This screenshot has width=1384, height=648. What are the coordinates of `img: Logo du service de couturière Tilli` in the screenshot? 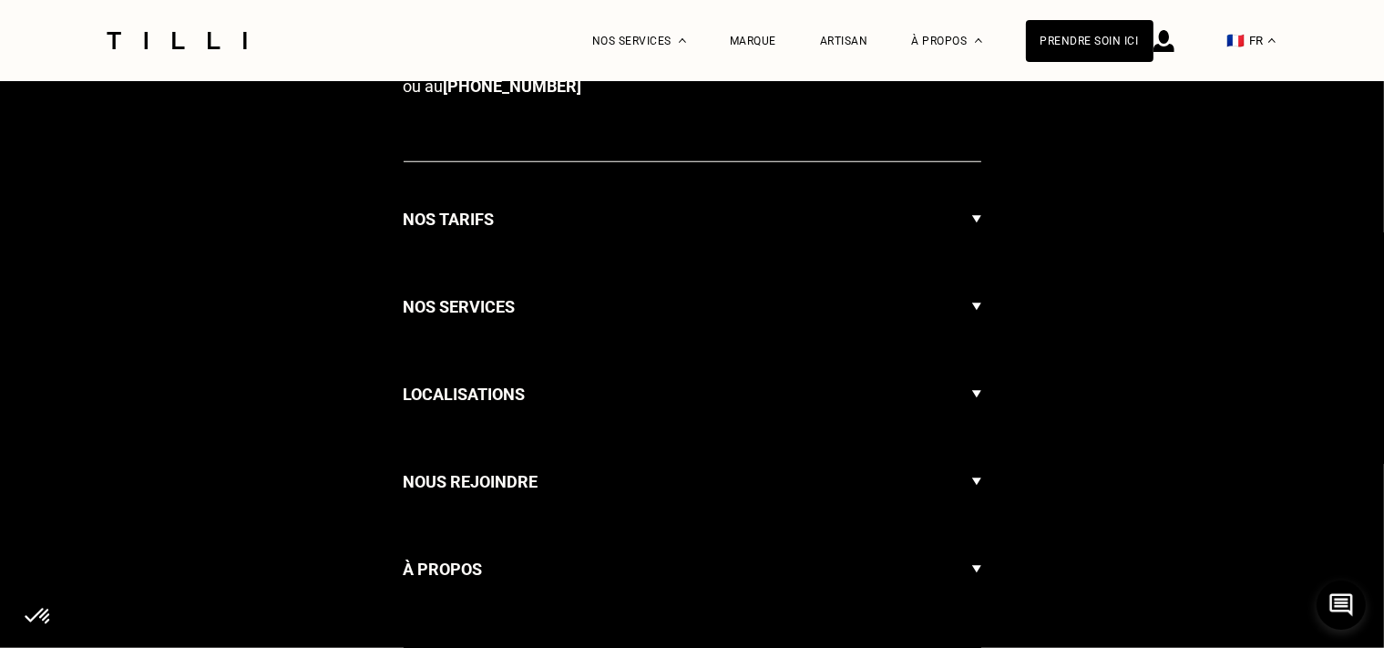 It's located at (177, 40).